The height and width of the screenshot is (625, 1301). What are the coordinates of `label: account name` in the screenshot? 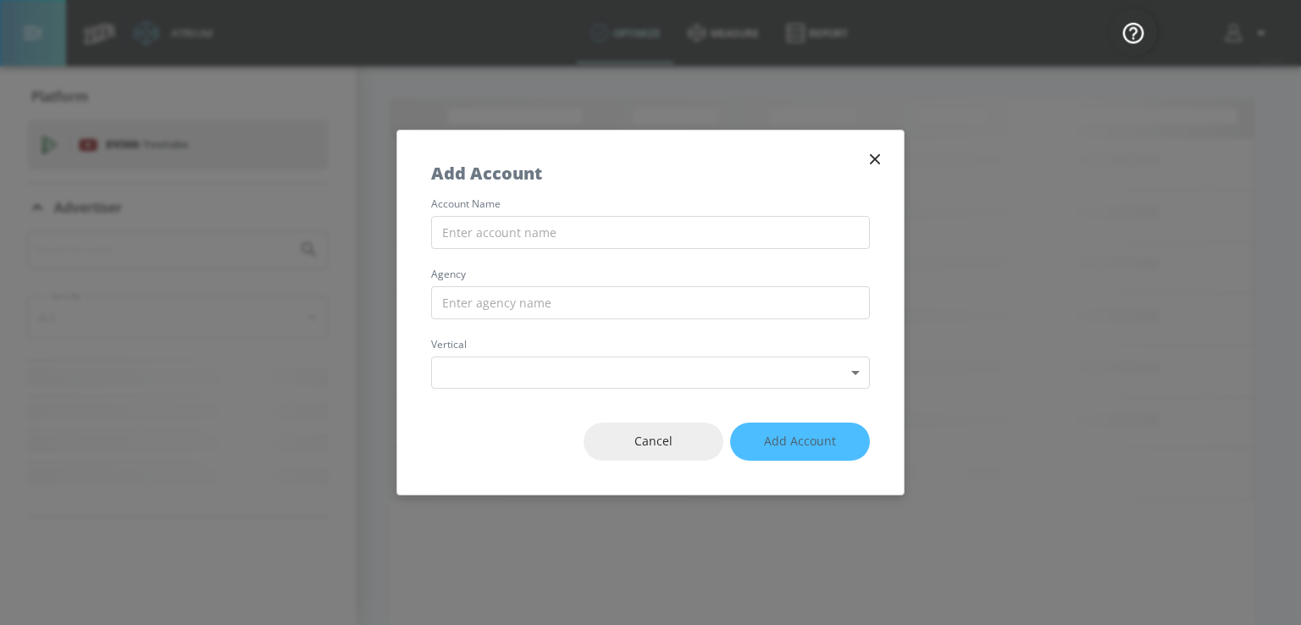 It's located at (650, 204).